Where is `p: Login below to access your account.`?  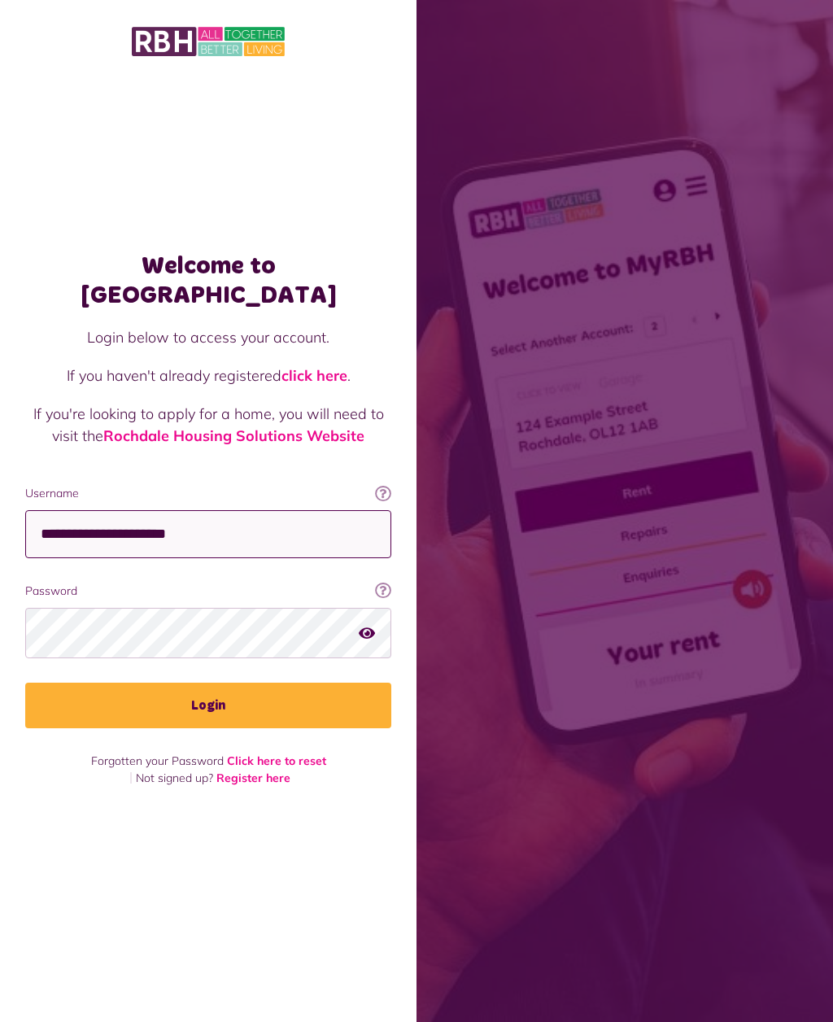
p: Login below to access your account. is located at coordinates (208, 337).